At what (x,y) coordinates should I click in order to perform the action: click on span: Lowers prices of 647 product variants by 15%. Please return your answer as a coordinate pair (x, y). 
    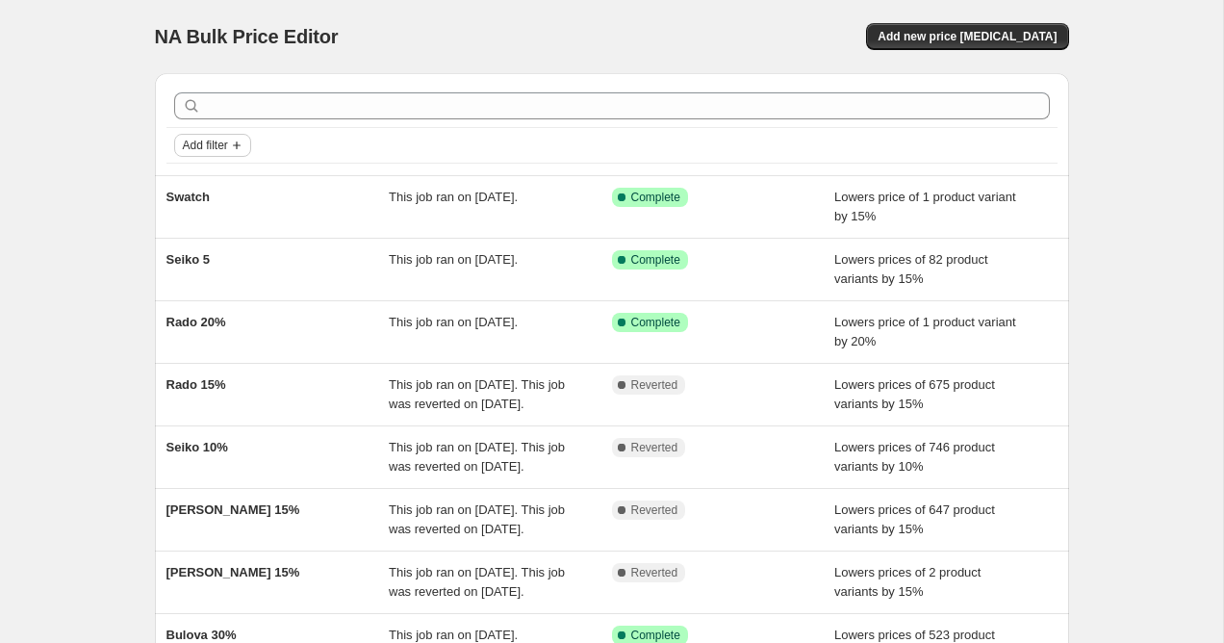
    Looking at the image, I should click on (914, 519).